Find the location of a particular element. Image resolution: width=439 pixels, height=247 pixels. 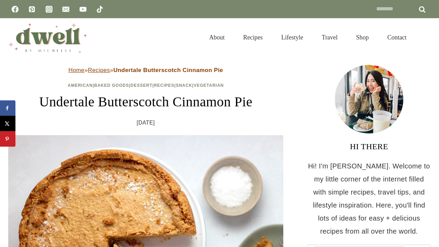

a: Shop is located at coordinates (362, 37).